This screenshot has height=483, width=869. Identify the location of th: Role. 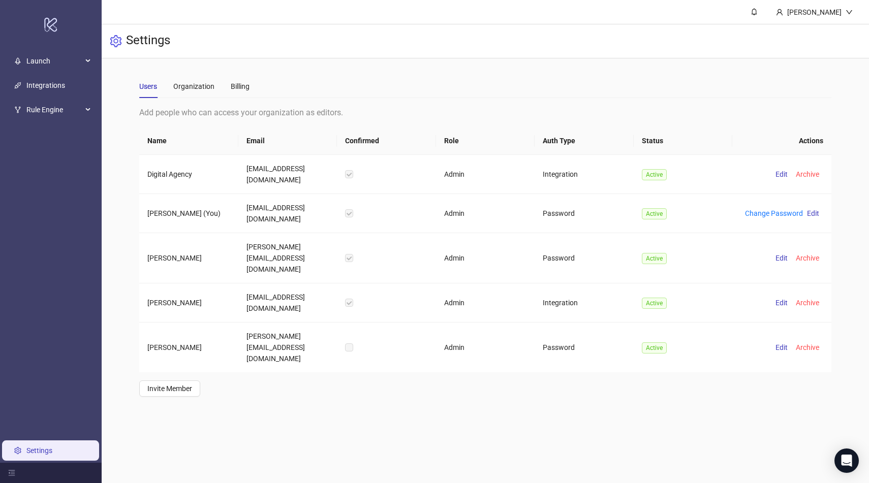
(485, 141).